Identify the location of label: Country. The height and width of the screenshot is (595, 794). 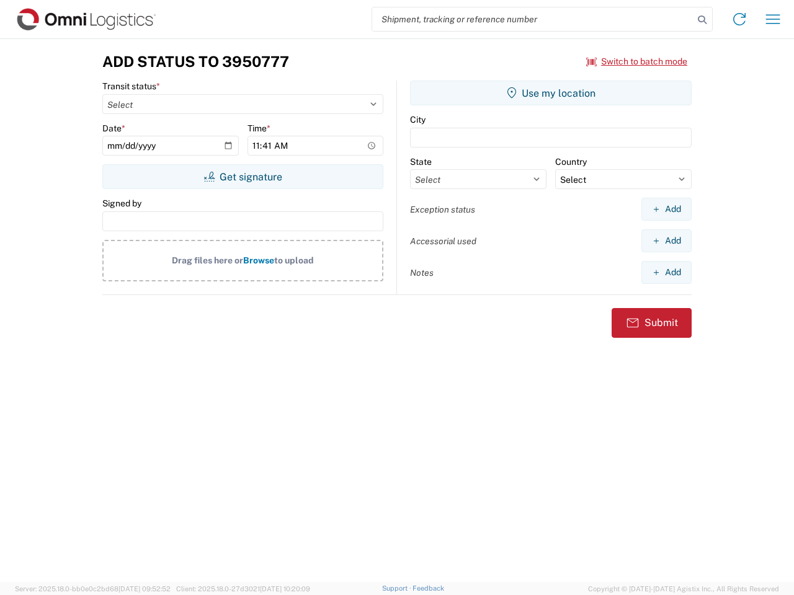
(570, 162).